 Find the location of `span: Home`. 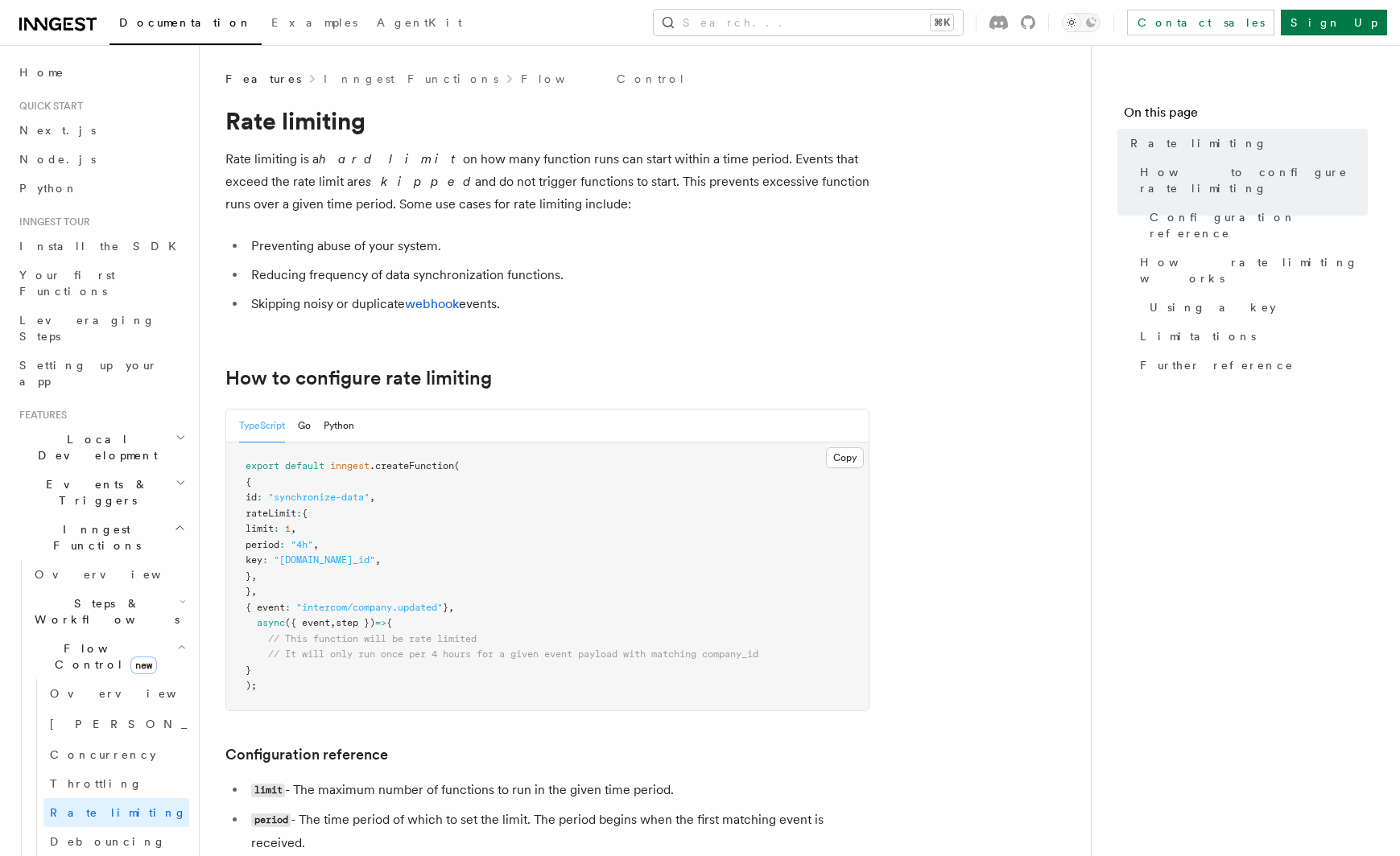

span: Home is located at coordinates (42, 72).